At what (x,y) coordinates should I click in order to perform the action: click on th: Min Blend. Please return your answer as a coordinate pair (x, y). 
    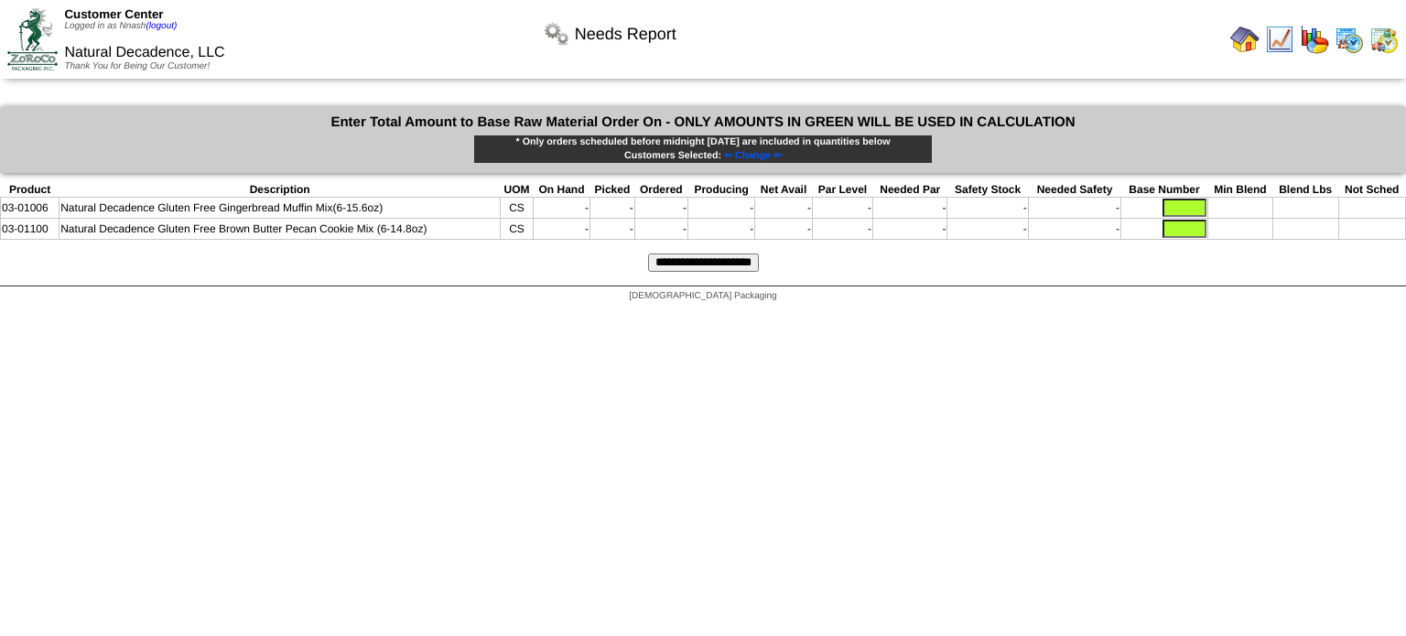
    Looking at the image, I should click on (1240, 190).